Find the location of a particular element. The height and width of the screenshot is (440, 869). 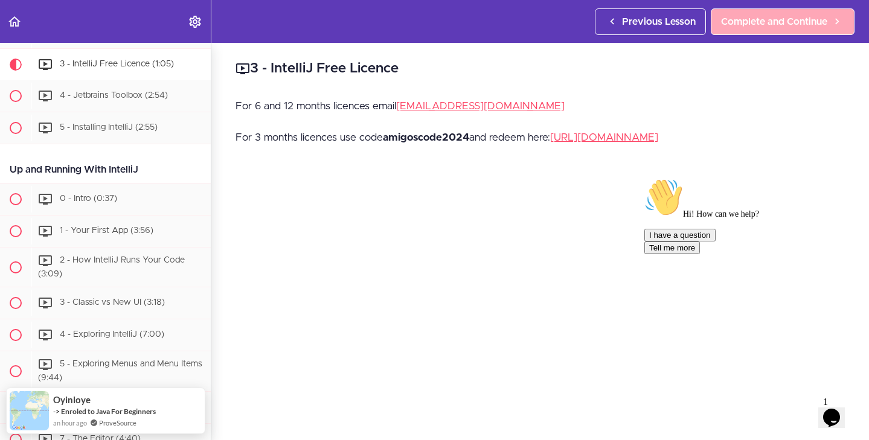

a: Previous Lesson is located at coordinates (651, 22).